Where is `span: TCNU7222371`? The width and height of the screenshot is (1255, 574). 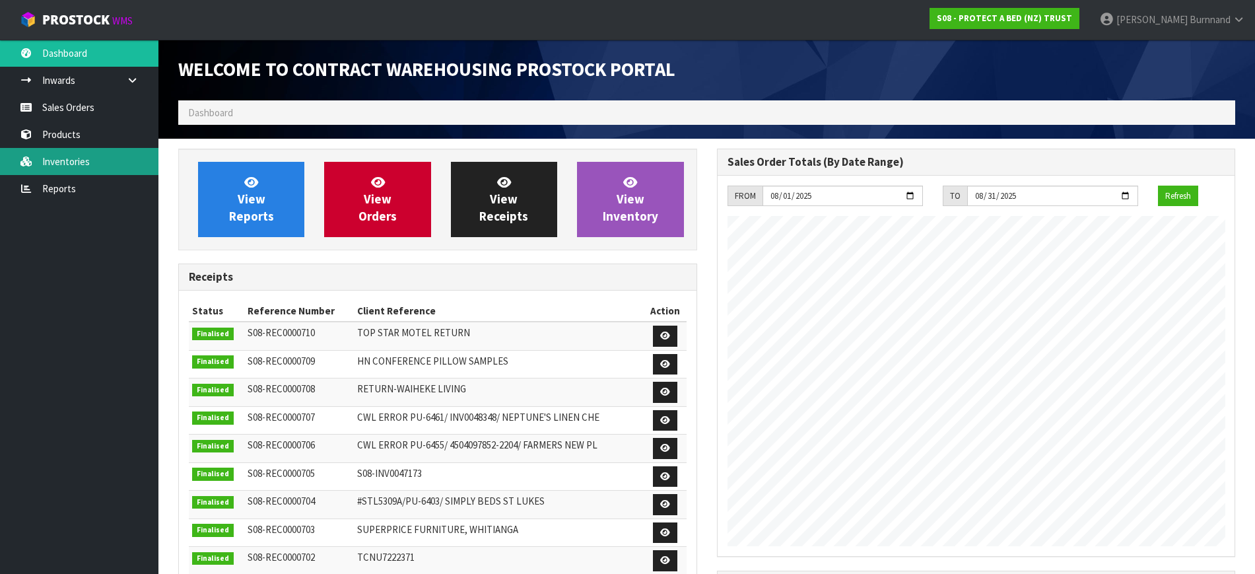
span: TCNU7222371 is located at coordinates (386, 557).